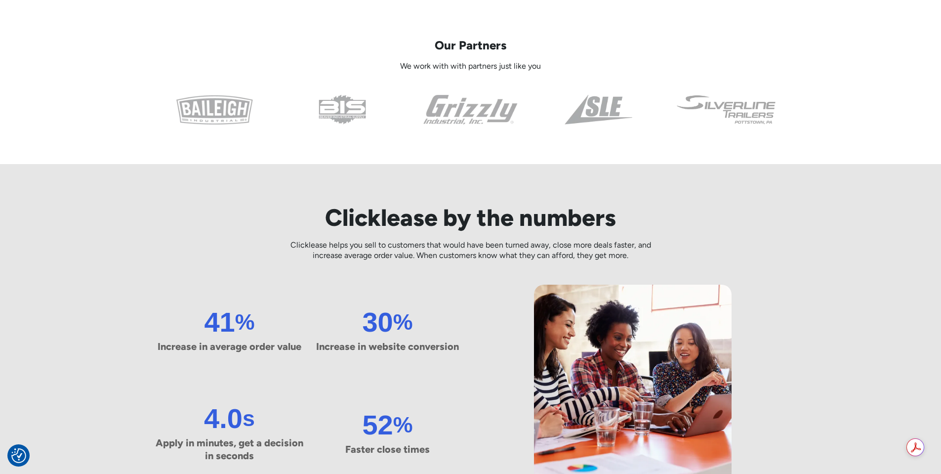 This screenshot has width=941, height=474. I want to click on p: Clicklease helps you sell to customers that would have been turned away, close more deals faster,..., so click(471, 251).